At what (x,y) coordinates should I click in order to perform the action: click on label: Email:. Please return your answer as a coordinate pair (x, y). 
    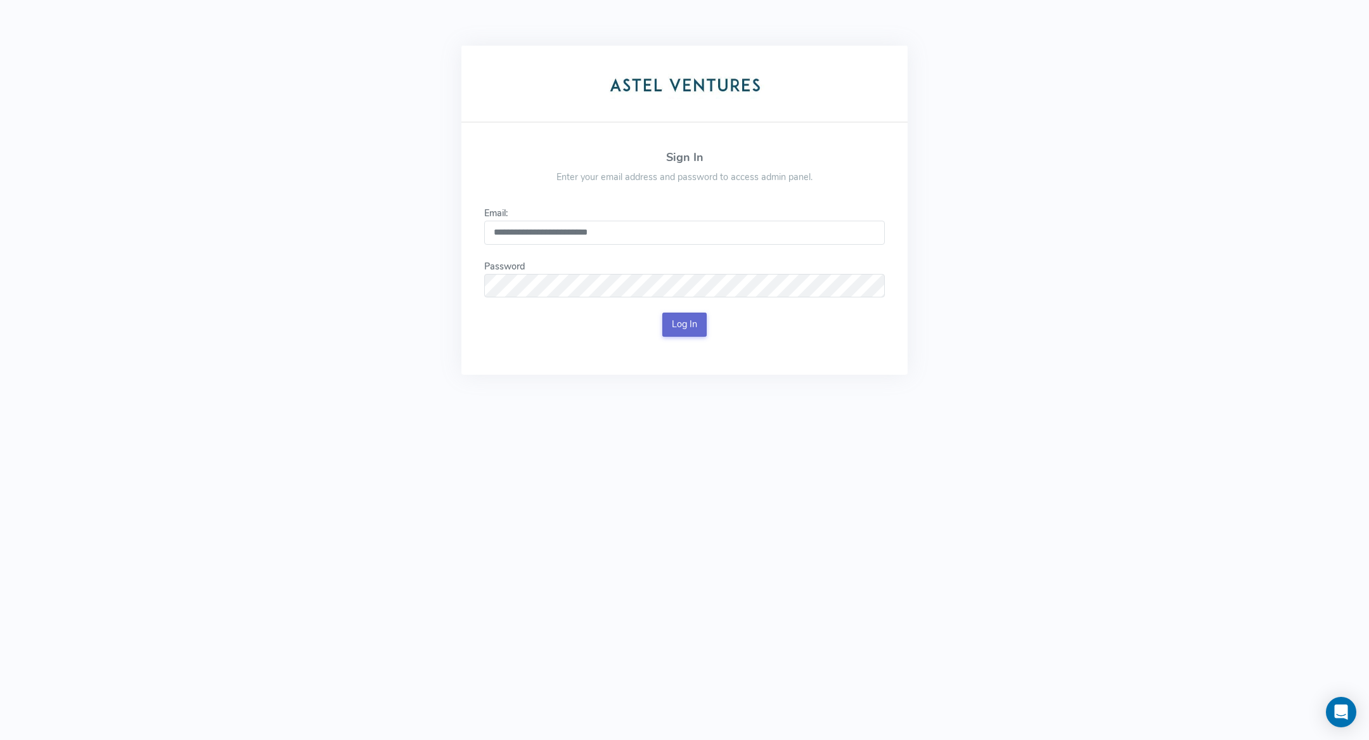
    Looking at the image, I should click on (496, 214).